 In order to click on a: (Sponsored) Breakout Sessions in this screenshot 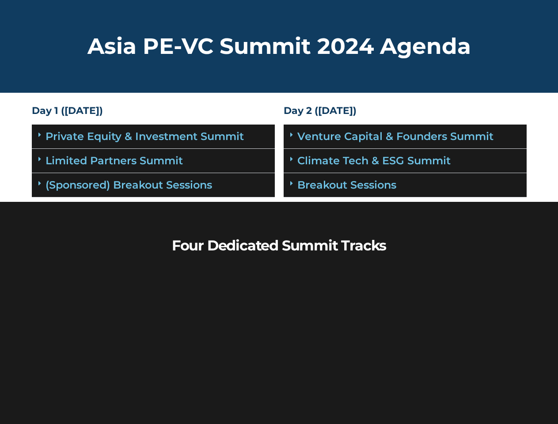, I will do `click(129, 185)`.